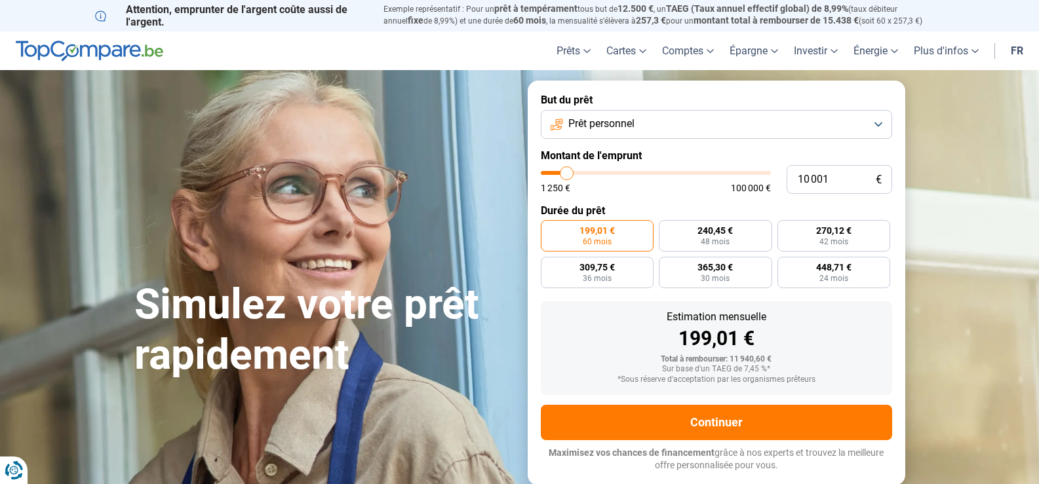 This screenshot has width=1039, height=484. I want to click on a: Plus d'infos, so click(946, 50).